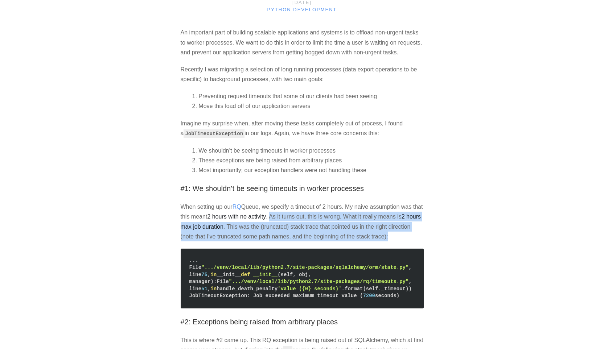 This screenshot has width=604, height=349. I want to click on span: def, so click(245, 275).